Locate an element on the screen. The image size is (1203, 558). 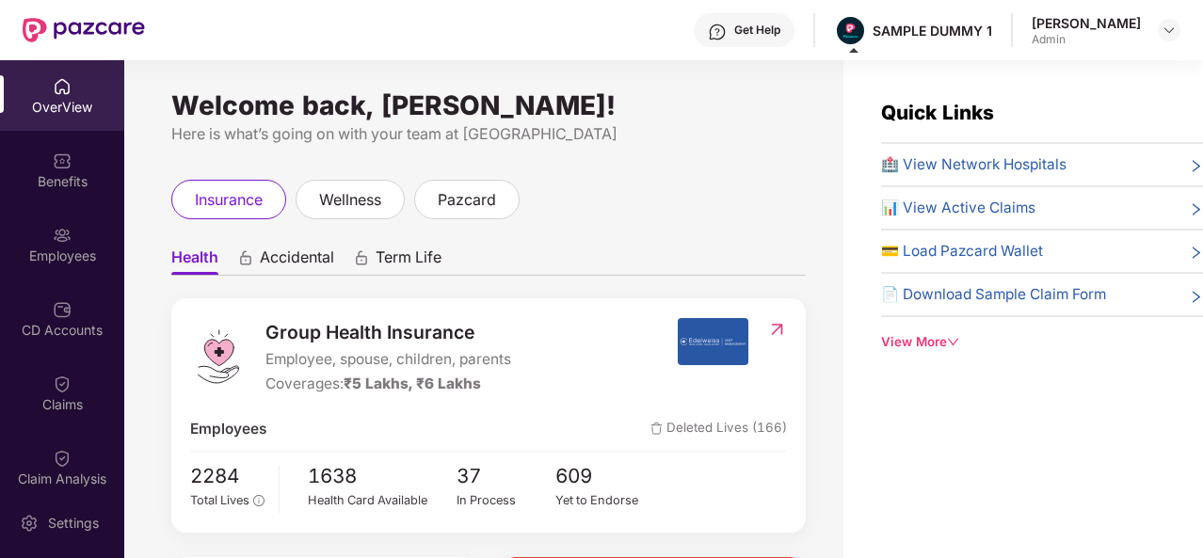
span: insurance is located at coordinates (229, 200).